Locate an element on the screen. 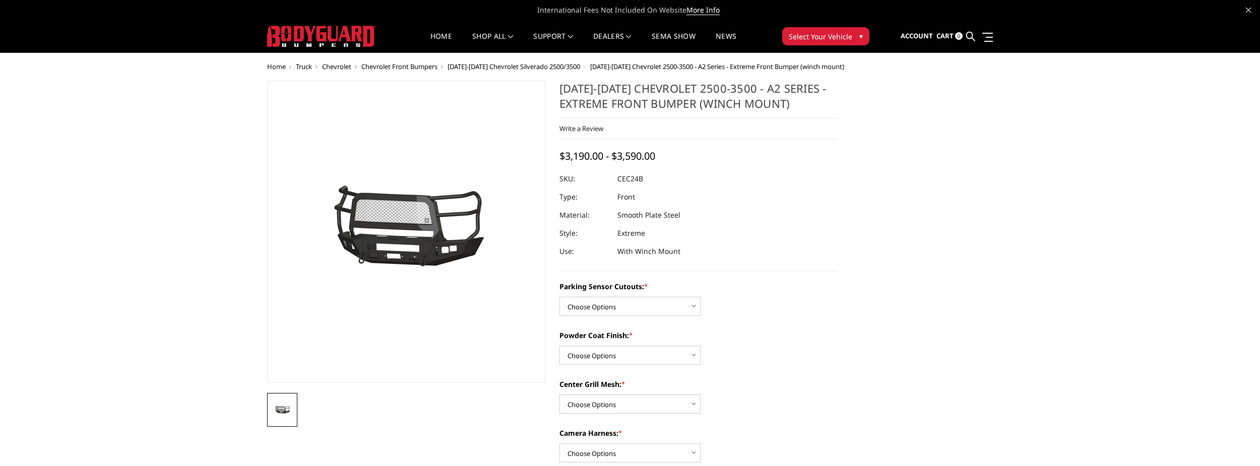 The height and width of the screenshot is (466, 1260). a: Chevrolet is located at coordinates (337, 67).